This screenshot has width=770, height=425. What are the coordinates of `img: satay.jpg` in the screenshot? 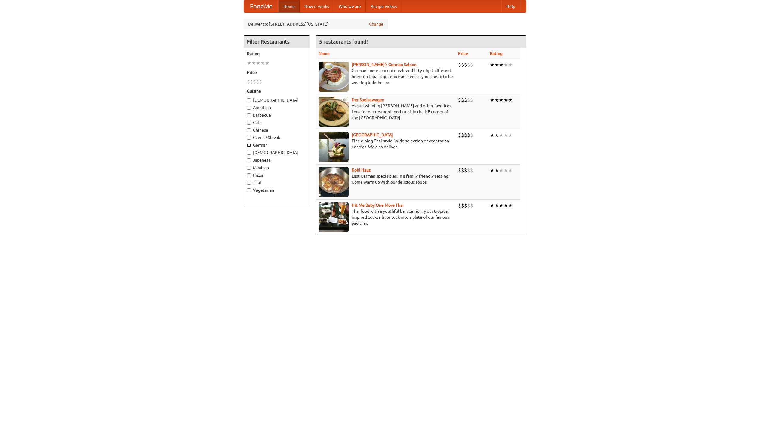 It's located at (333, 147).